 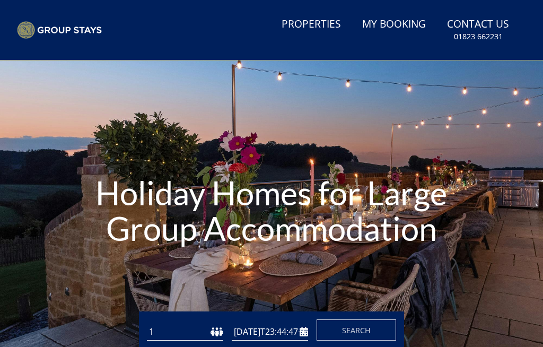 What do you see at coordinates (356, 330) in the screenshot?
I see `button: Search` at bounding box center [356, 330].